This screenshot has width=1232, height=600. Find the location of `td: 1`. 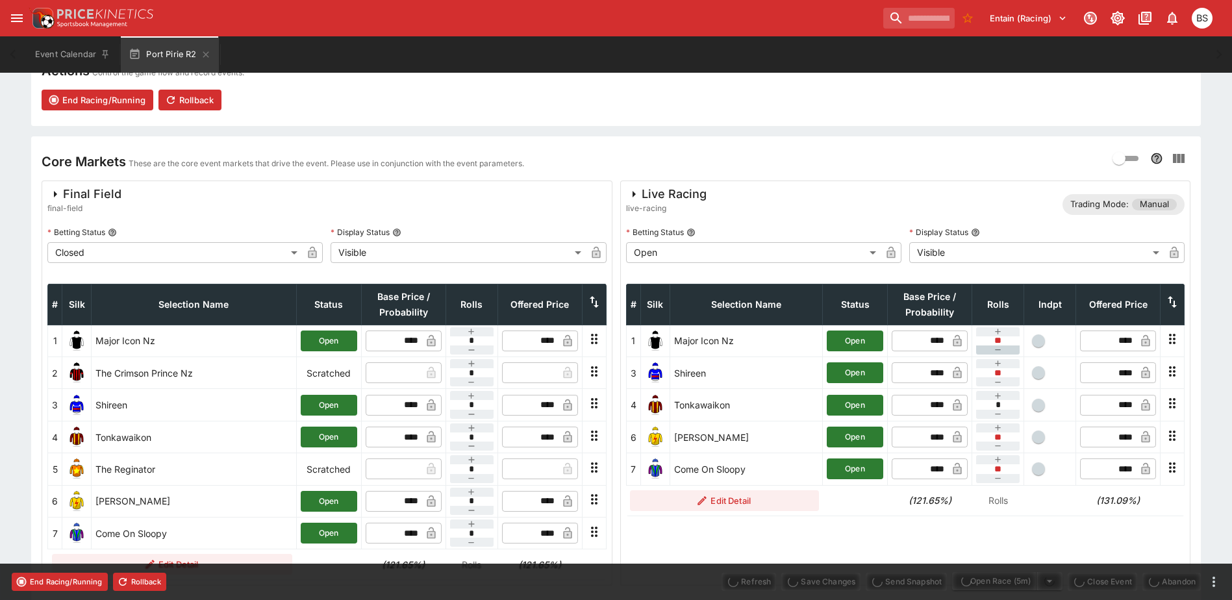

td: 1 is located at coordinates (55, 340).